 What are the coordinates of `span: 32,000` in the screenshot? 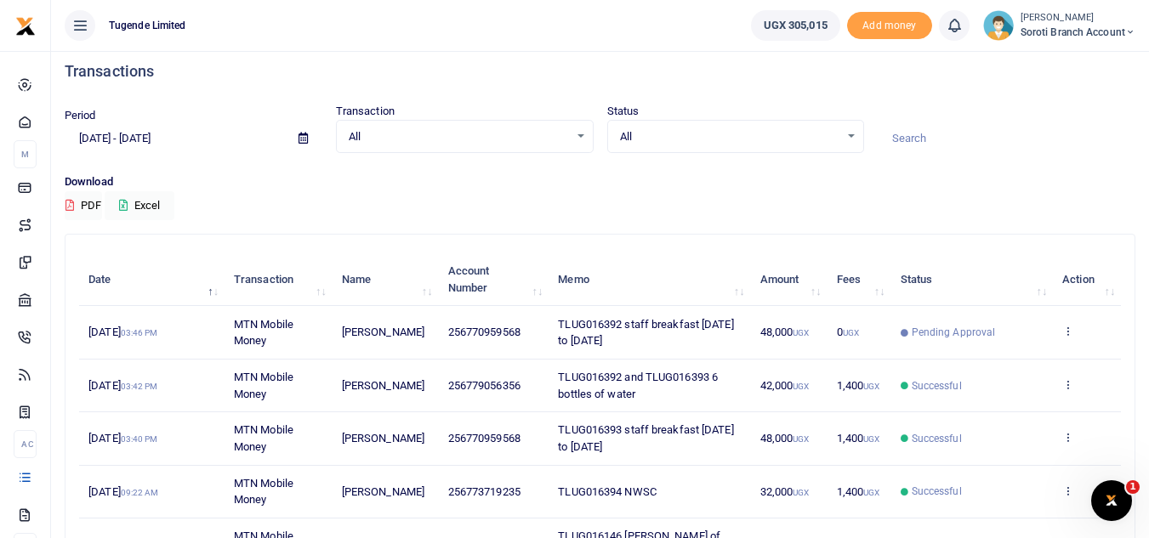 It's located at (785, 491).